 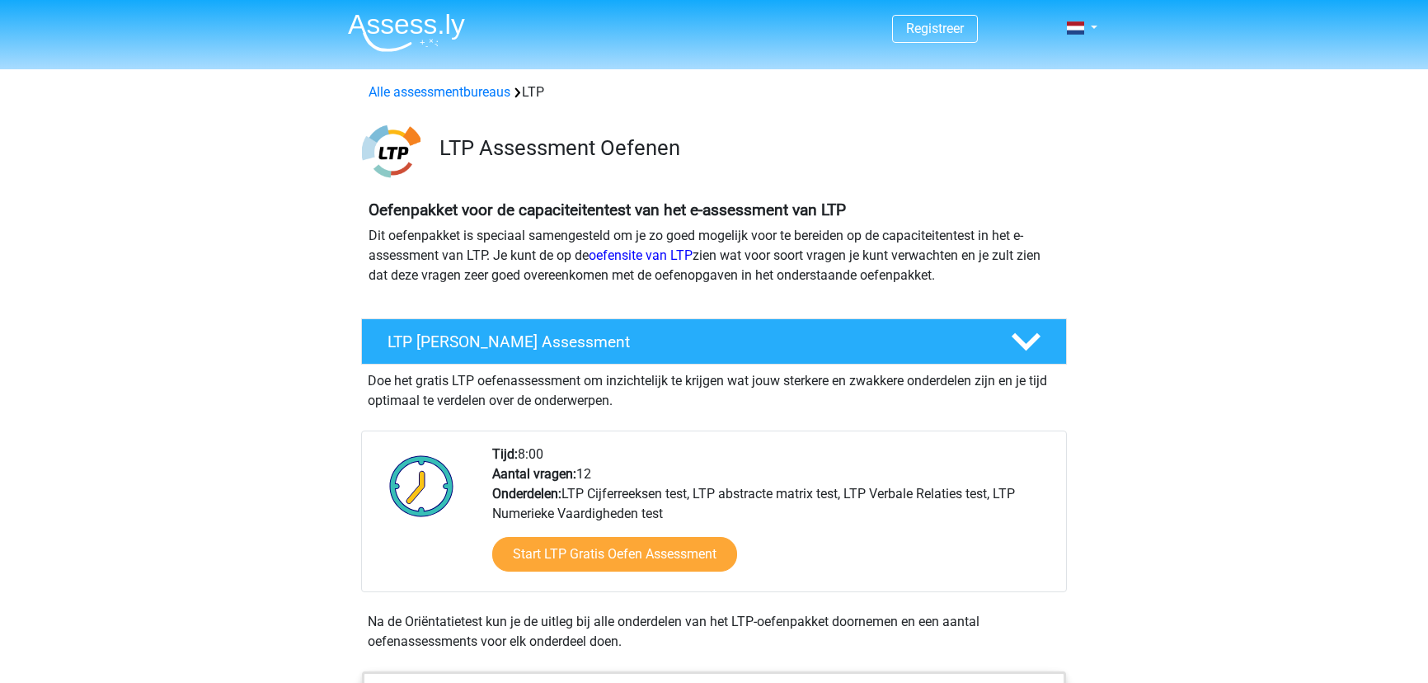 What do you see at coordinates (714, 632) in the screenshot?
I see `div: Na de Oriëntatietest kun je de uitleg bij alle onderdelen van het LTP-oefenpakket doornemen en ee...` at bounding box center [714, 632].